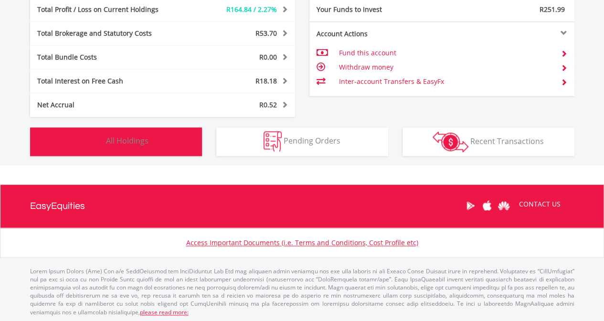 The height and width of the screenshot is (321, 604). What do you see at coordinates (107, 33) in the screenshot?
I see `div: Total Brokerage and Statutory Costs` at bounding box center [107, 33].